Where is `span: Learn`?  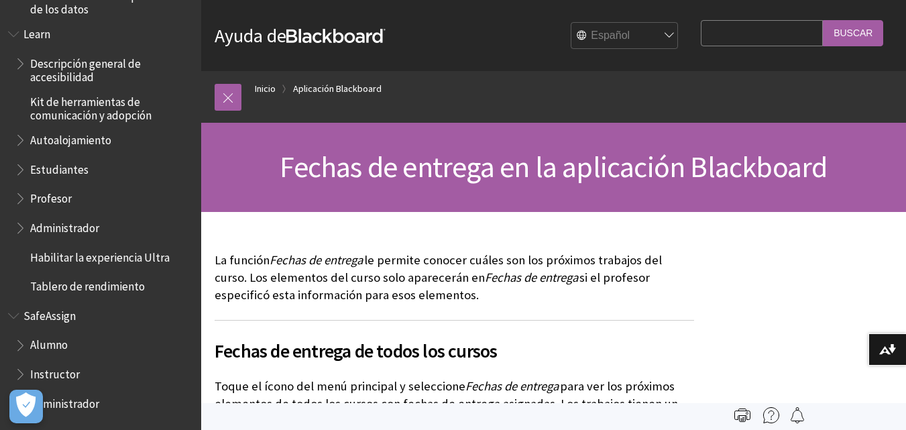 span: Learn is located at coordinates (37, 32).